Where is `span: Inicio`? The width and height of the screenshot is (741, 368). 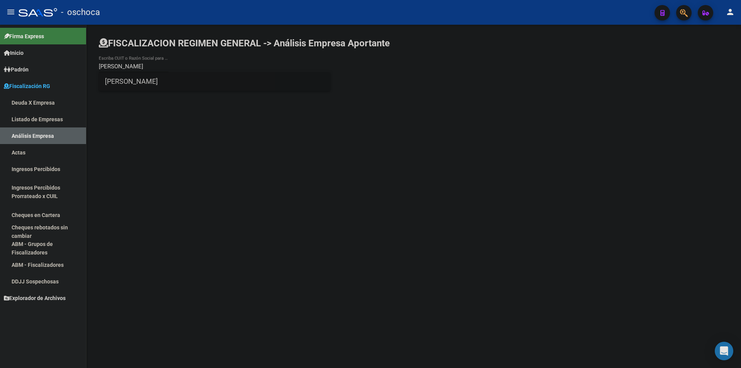 span: Inicio is located at coordinates (14, 53).